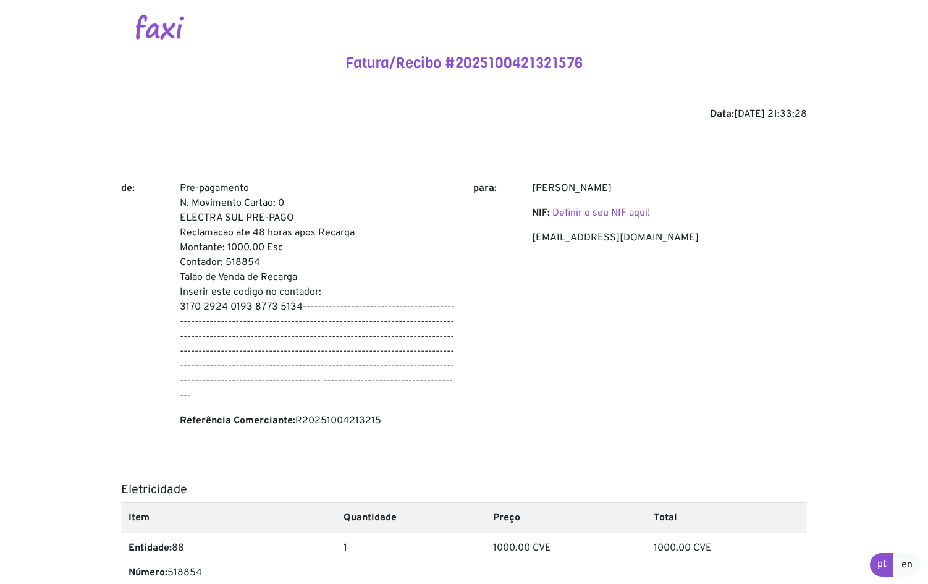  I want to click on b: Número:, so click(148, 573).